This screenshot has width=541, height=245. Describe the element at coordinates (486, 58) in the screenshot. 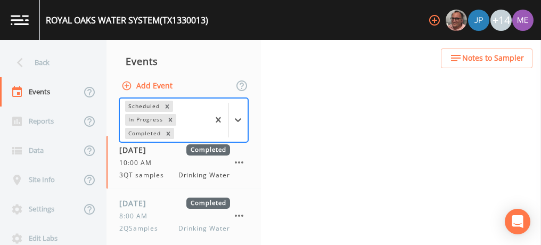

I see `button: Notes to Sampler` at that location.